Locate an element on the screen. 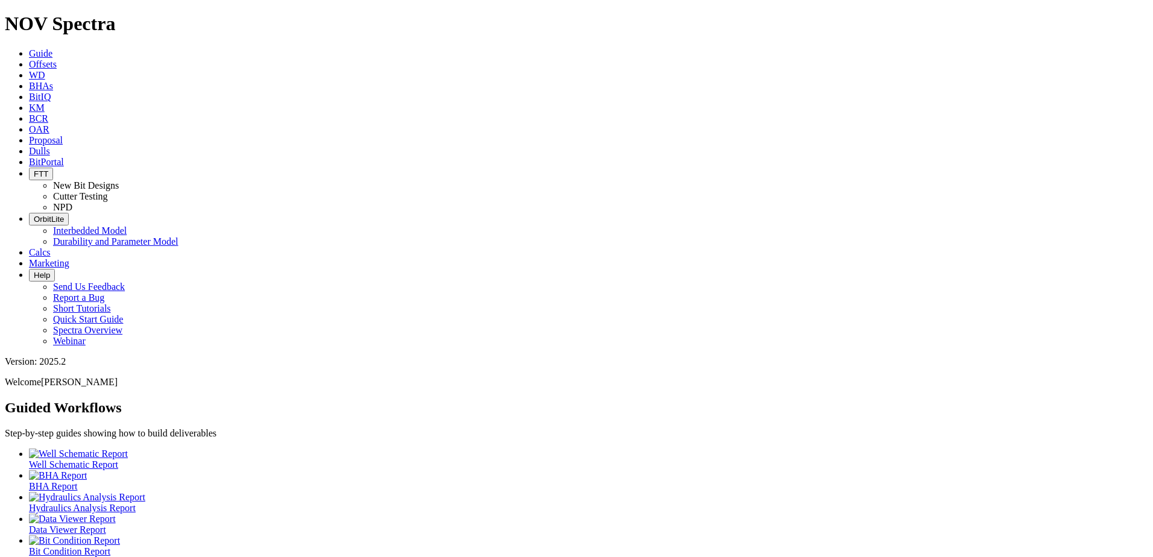 Image resolution: width=1153 pixels, height=557 pixels. a: BHAs is located at coordinates (41, 86).